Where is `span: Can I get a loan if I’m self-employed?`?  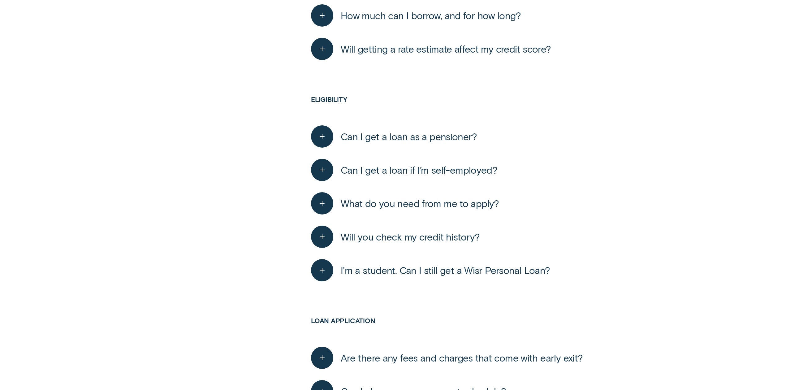
span: Can I get a loan if I’m self-employed? is located at coordinates (419, 170).